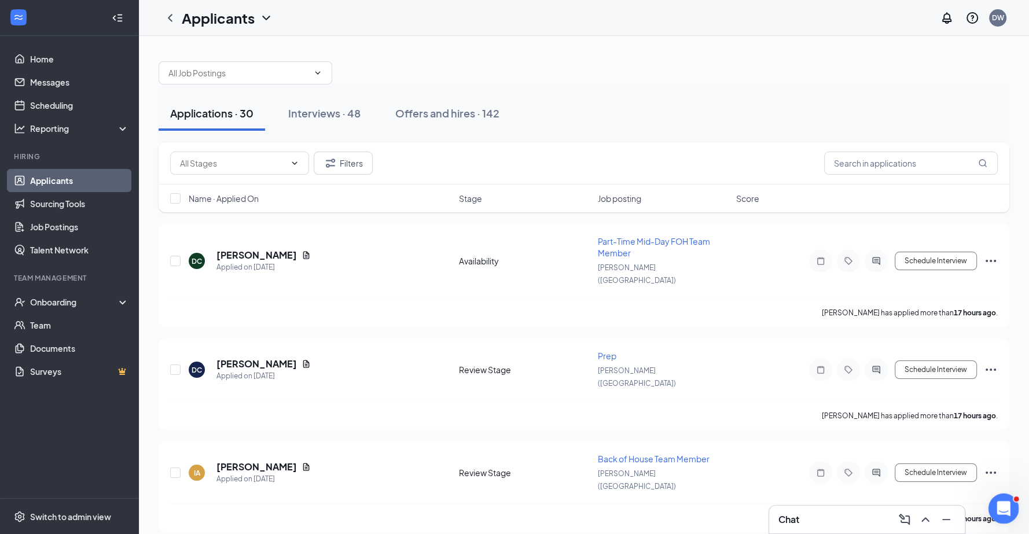 Image resolution: width=1029 pixels, height=534 pixels. What do you see at coordinates (70, 156) in the screenshot?
I see `div: Hiring` at bounding box center [70, 156].